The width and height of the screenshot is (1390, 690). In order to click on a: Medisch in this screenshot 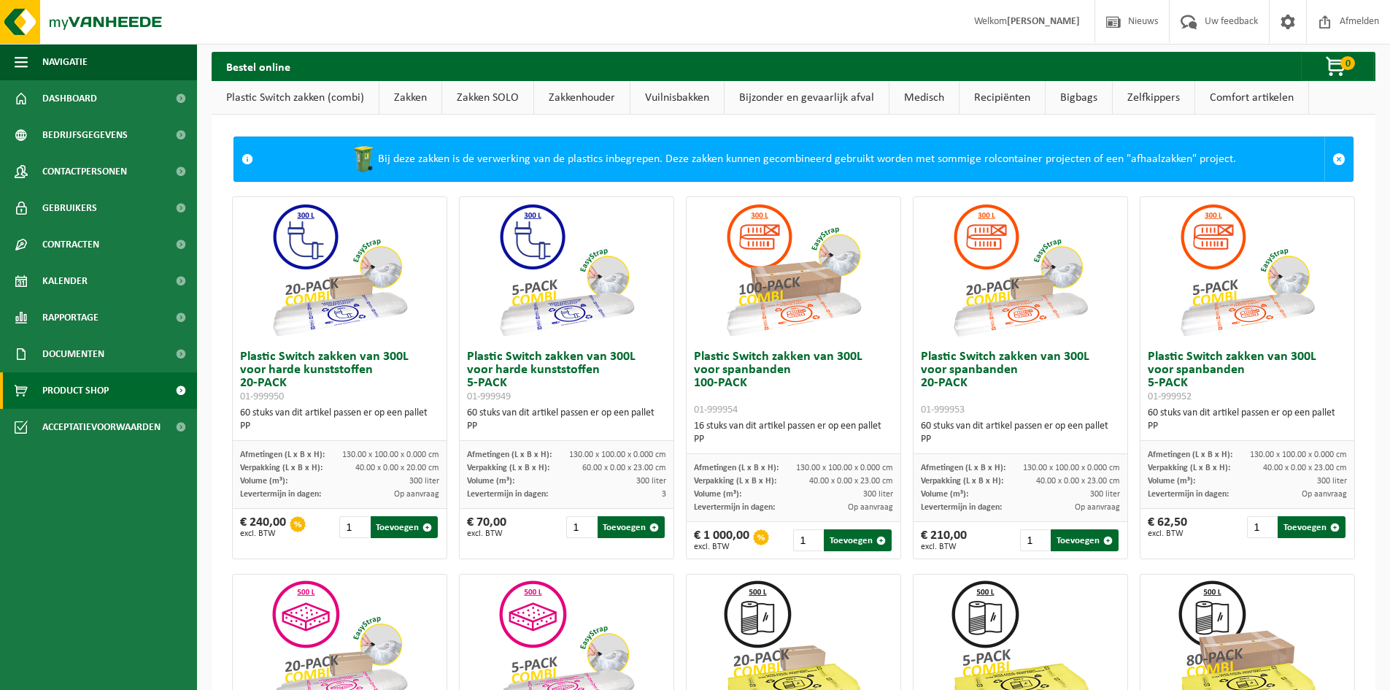, I will do `click(924, 98)`.